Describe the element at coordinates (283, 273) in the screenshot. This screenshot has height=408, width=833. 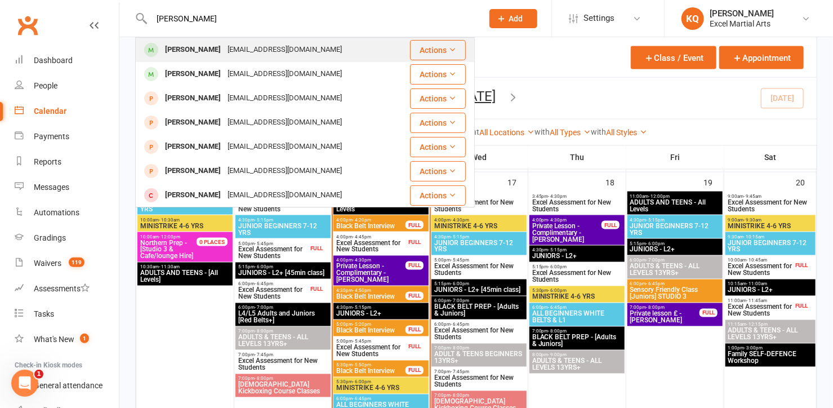
I see `span: JUNIORS - L2+ [45min class]` at that location.